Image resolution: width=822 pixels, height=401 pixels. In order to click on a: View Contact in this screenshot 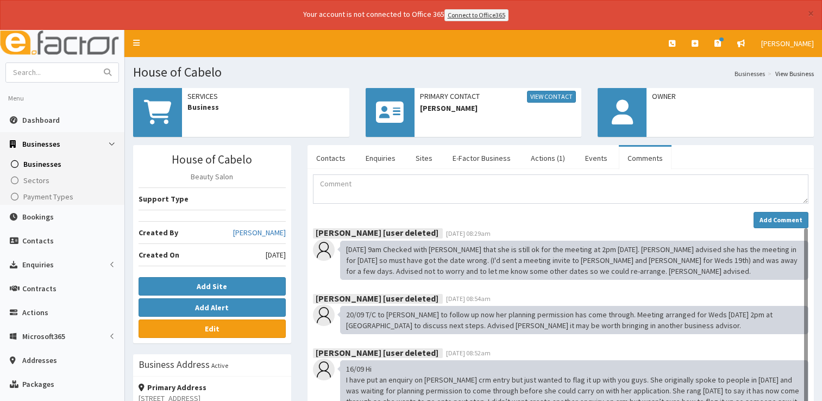, I will do `click(551, 97)`.